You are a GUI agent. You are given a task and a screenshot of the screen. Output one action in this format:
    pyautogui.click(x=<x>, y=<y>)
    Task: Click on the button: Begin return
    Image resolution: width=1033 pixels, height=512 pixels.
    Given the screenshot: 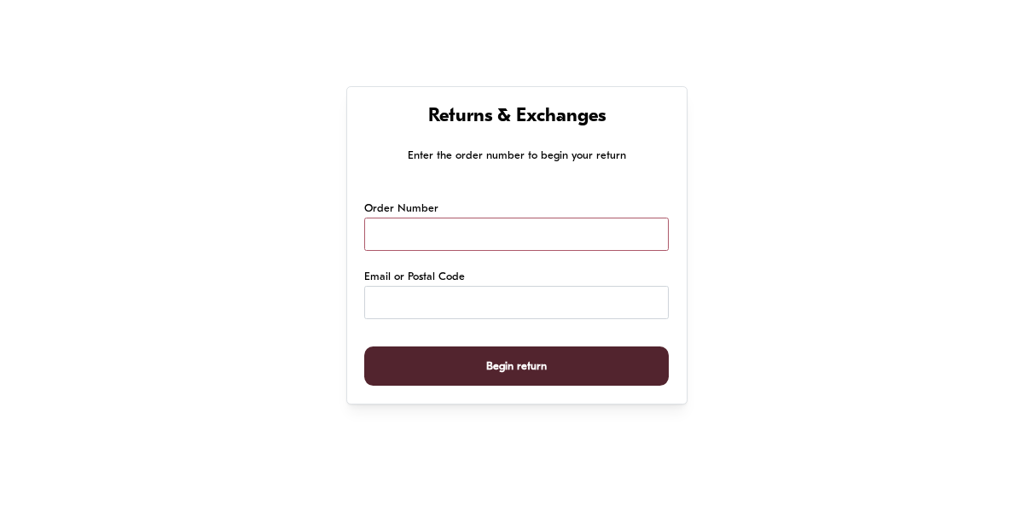 What is the action you would take?
    pyautogui.click(x=516, y=366)
    